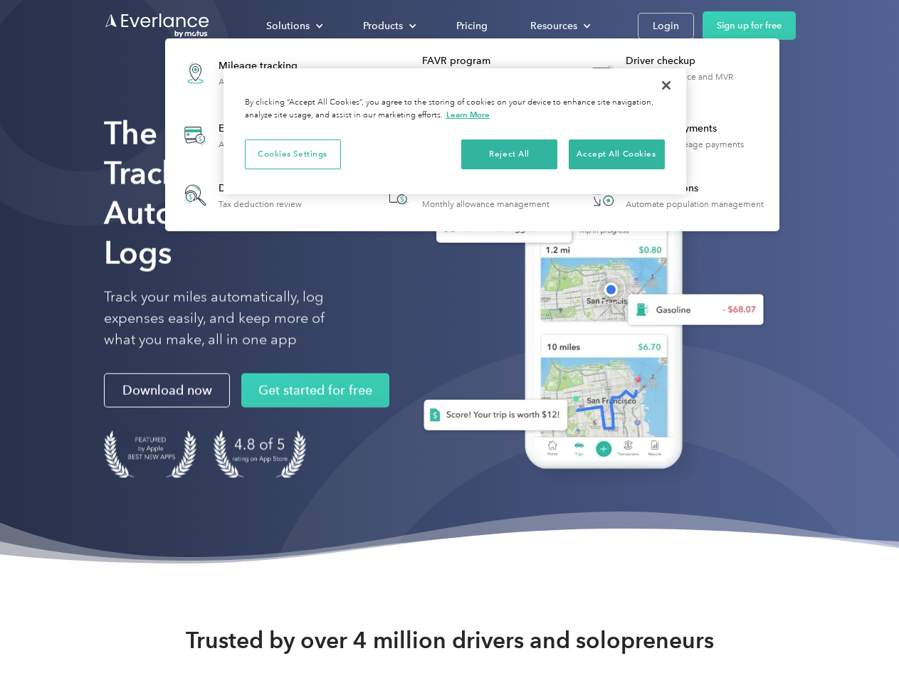 The image size is (899, 683). What do you see at coordinates (270, 129) in the screenshot?
I see `div: Expense tracking` at bounding box center [270, 129].